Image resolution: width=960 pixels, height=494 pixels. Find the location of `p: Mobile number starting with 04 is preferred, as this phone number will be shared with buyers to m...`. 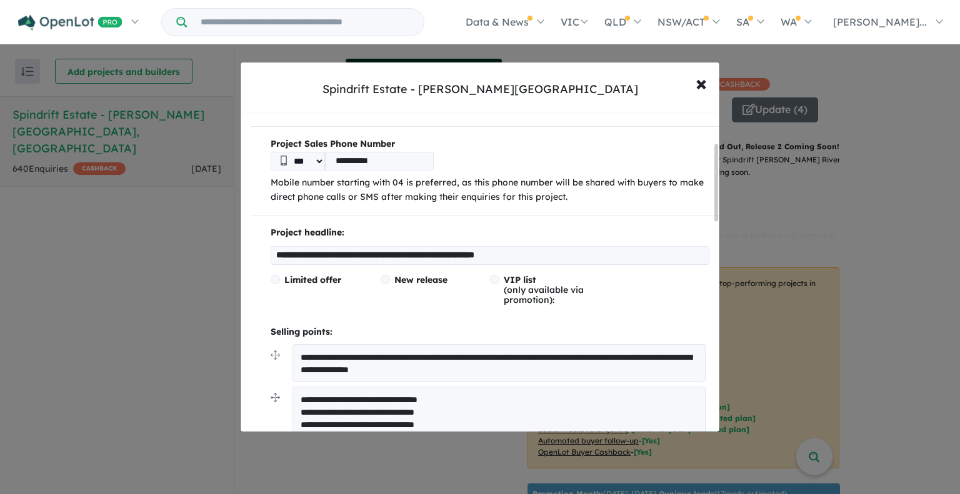

p: Mobile number starting with 04 is preferred, as this phone number will be shared with buyers to m... is located at coordinates (490, 191).